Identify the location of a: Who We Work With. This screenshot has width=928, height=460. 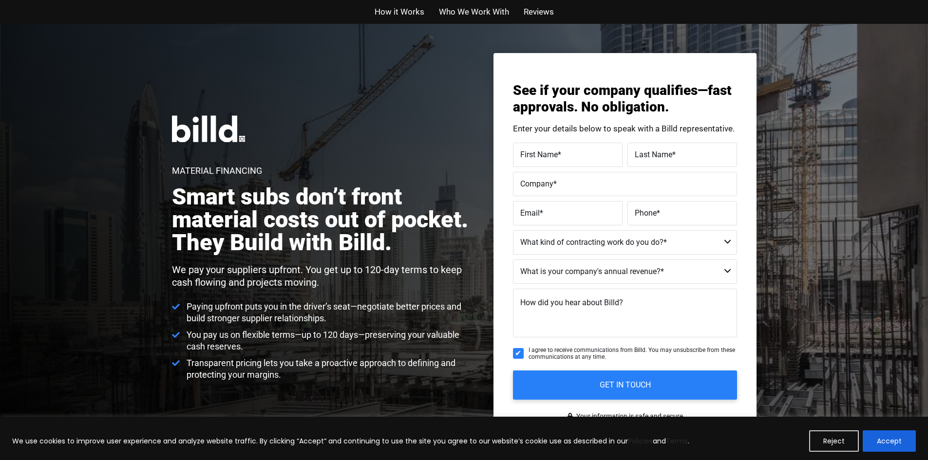
(474, 12).